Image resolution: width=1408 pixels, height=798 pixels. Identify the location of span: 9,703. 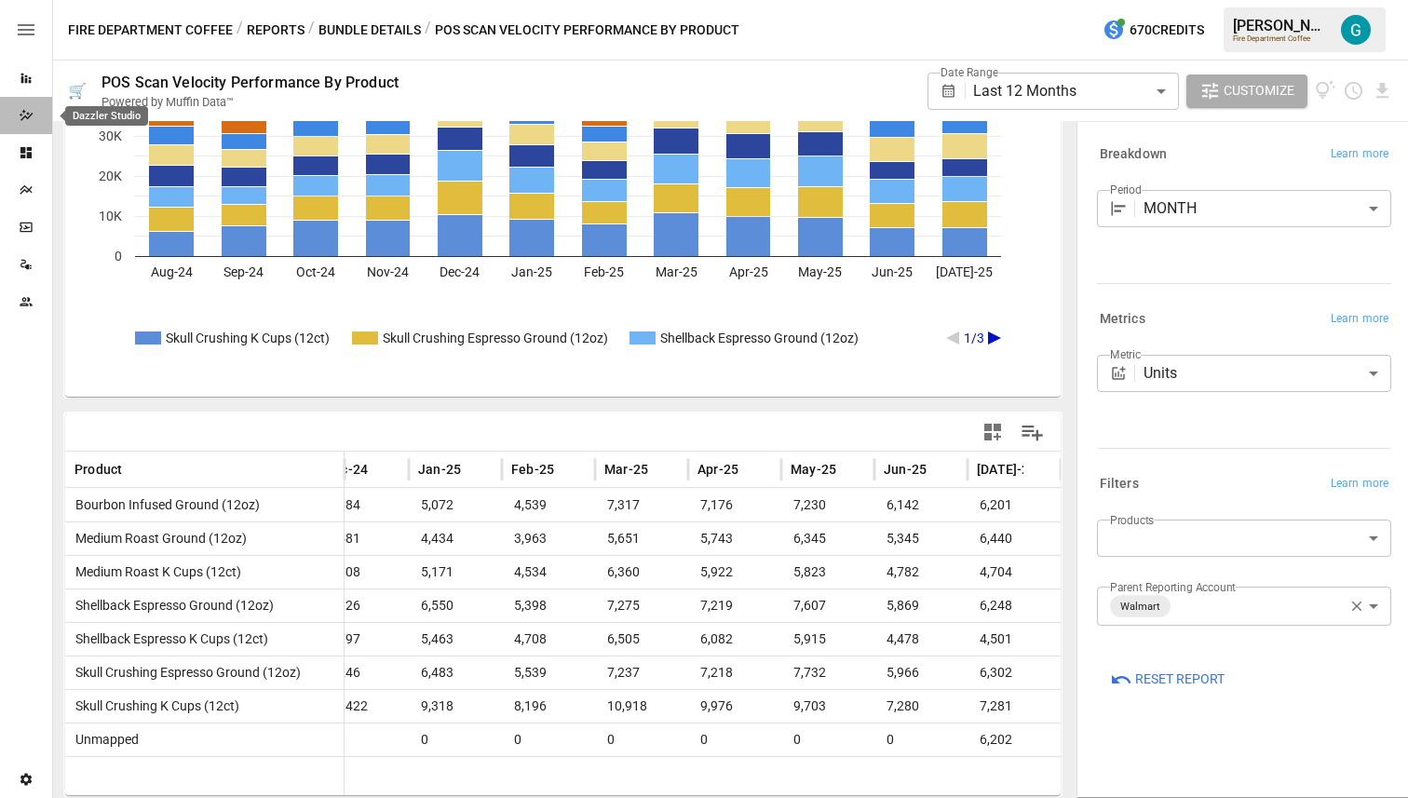
(809, 706).